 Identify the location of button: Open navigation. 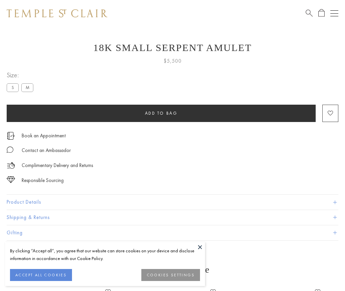
(335, 13).